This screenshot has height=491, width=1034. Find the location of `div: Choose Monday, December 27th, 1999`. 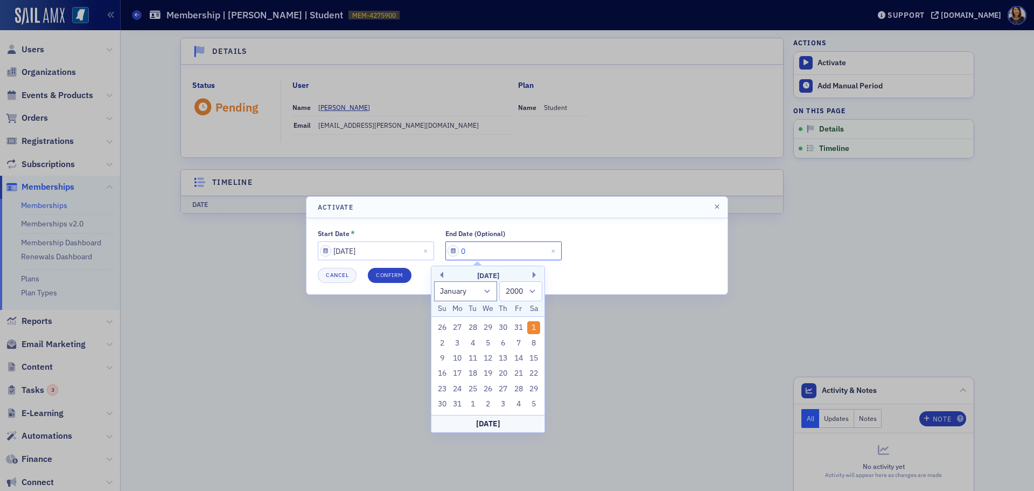

div: Choose Monday, December 27th, 1999 is located at coordinates (457, 327).